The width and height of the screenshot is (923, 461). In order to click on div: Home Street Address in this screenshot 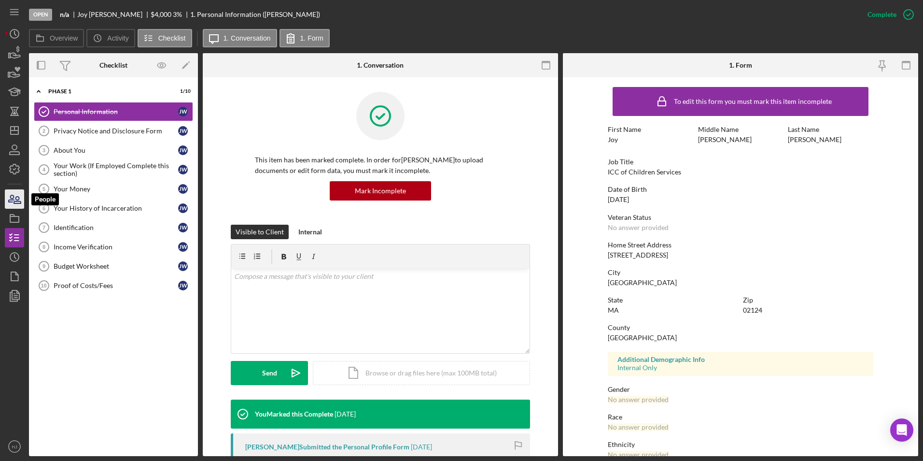, I will do `click(741, 245)`.